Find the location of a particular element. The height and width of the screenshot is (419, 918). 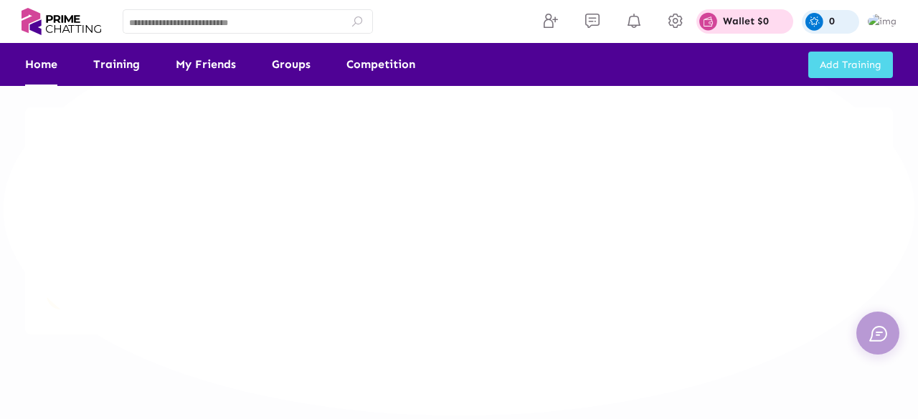

a: Competition is located at coordinates (381, 65).